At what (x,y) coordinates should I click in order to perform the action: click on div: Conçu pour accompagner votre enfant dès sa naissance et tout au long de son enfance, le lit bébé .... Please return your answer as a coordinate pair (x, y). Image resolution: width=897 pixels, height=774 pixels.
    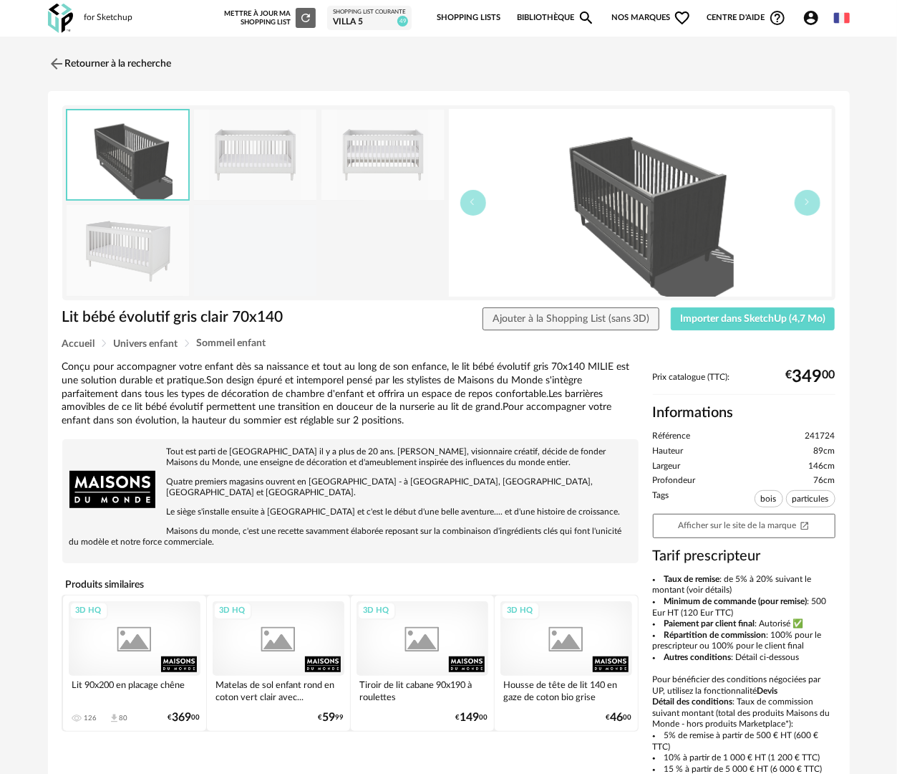
    Looking at the image, I should click on (350, 394).